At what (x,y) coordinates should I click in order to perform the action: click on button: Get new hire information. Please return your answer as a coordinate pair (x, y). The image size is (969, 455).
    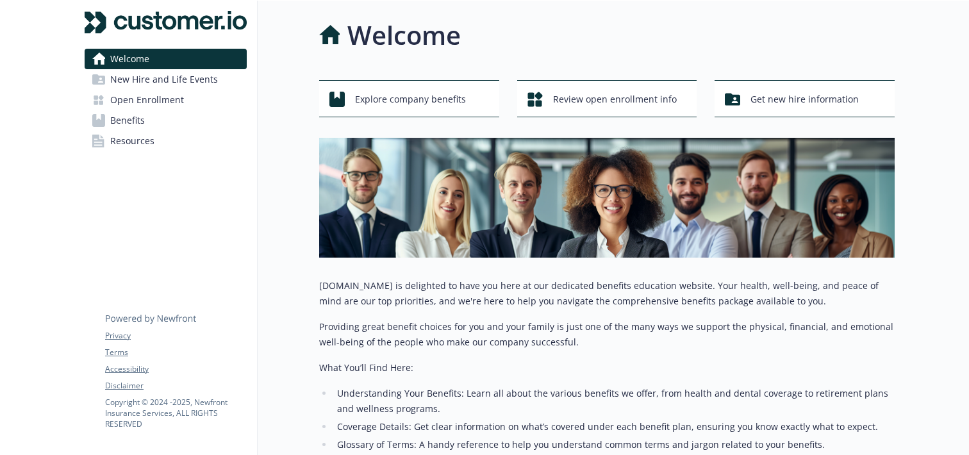
    Looking at the image, I should click on (805, 99).